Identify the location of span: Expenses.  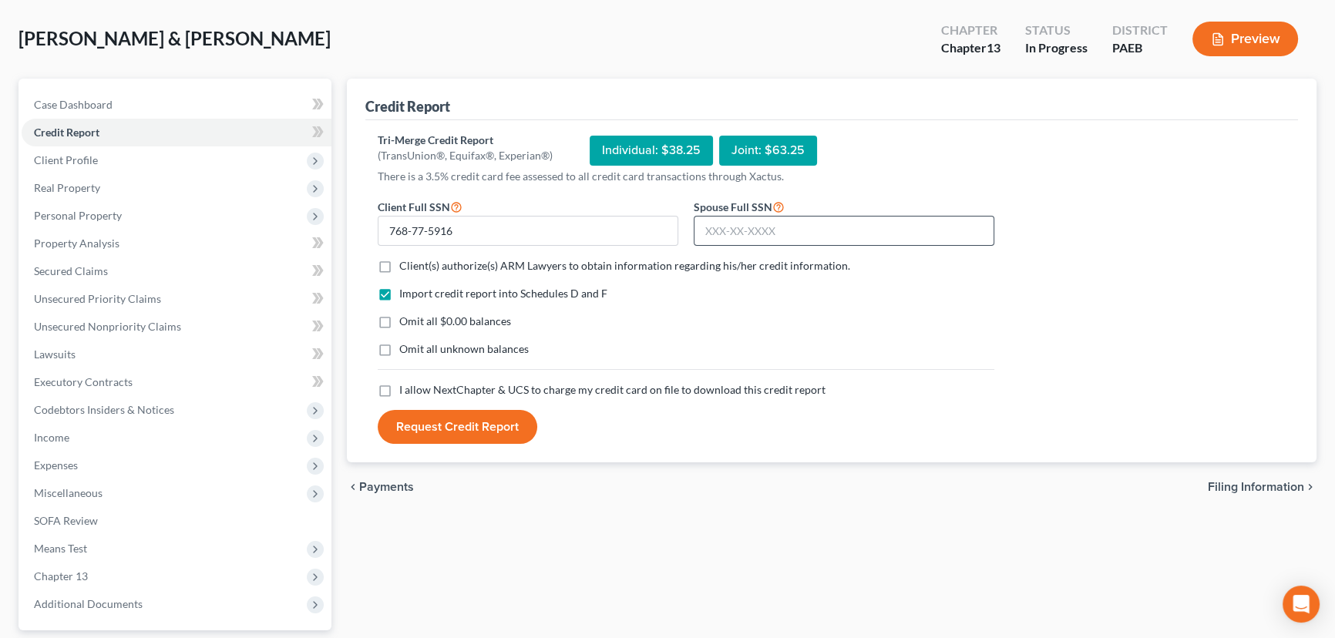
(55, 465).